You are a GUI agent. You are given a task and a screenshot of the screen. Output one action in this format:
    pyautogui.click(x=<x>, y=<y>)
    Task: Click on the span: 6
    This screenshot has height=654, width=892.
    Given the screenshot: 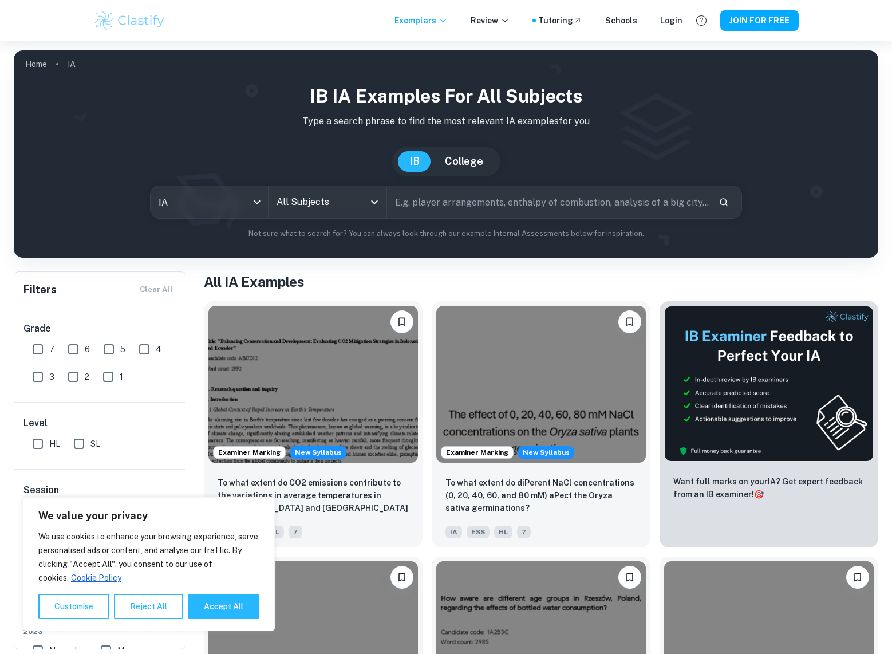 What is the action you would take?
    pyautogui.click(x=87, y=349)
    